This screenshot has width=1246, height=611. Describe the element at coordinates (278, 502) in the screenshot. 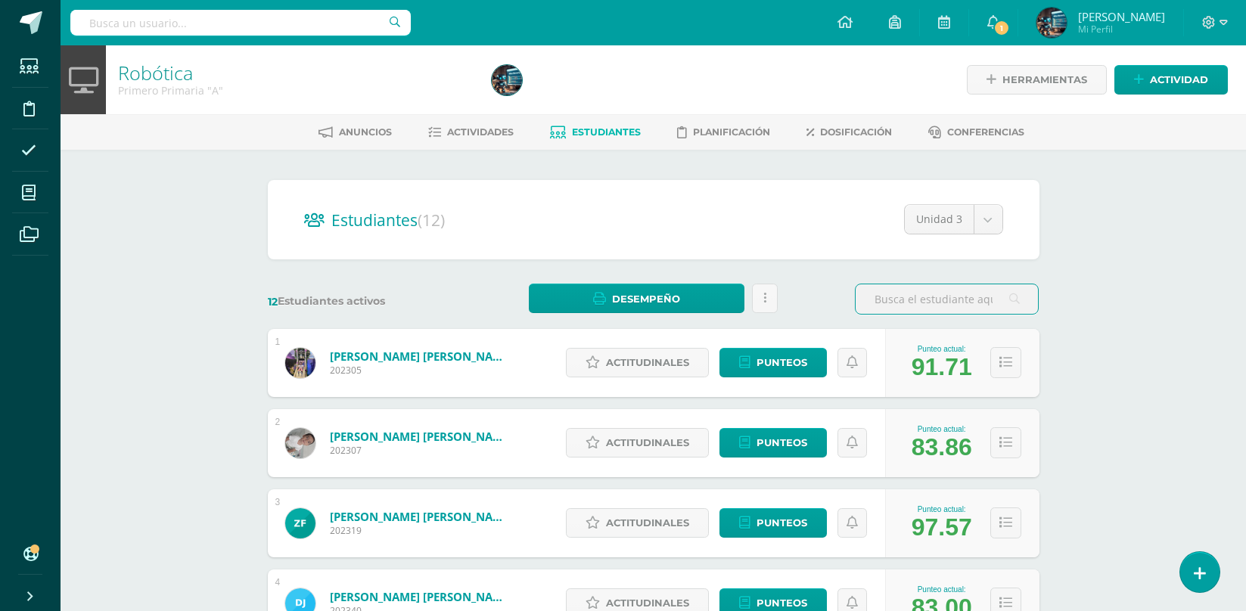

I see `div: 3` at that location.